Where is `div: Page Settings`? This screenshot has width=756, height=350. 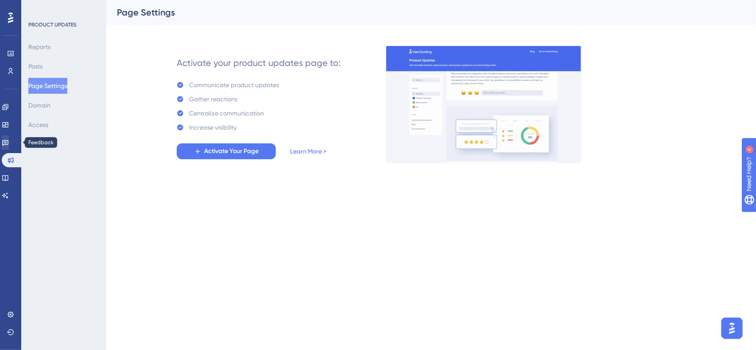 div: Page Settings is located at coordinates (420, 12).